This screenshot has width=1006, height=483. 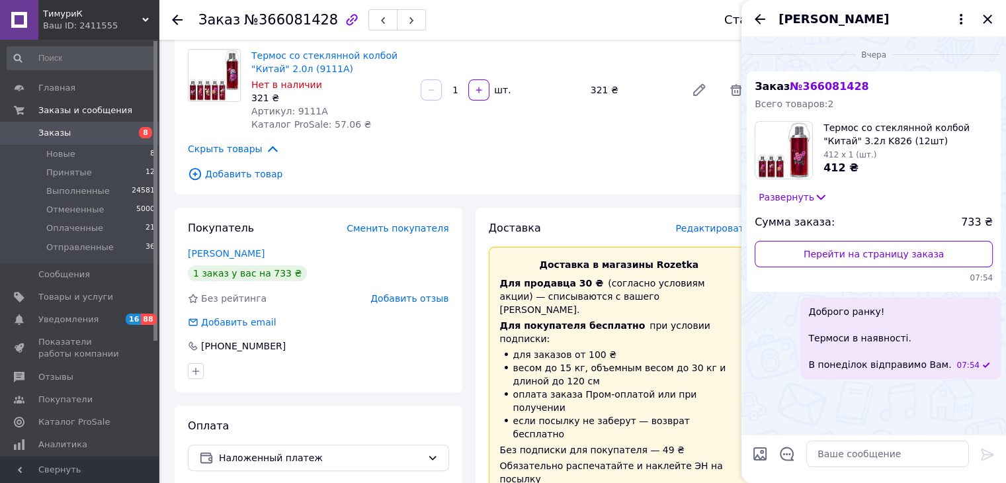 I want to click on span: Термос со стеклянной колбой "Китай" 3.2л K826 (12шт), so click(x=908, y=134).